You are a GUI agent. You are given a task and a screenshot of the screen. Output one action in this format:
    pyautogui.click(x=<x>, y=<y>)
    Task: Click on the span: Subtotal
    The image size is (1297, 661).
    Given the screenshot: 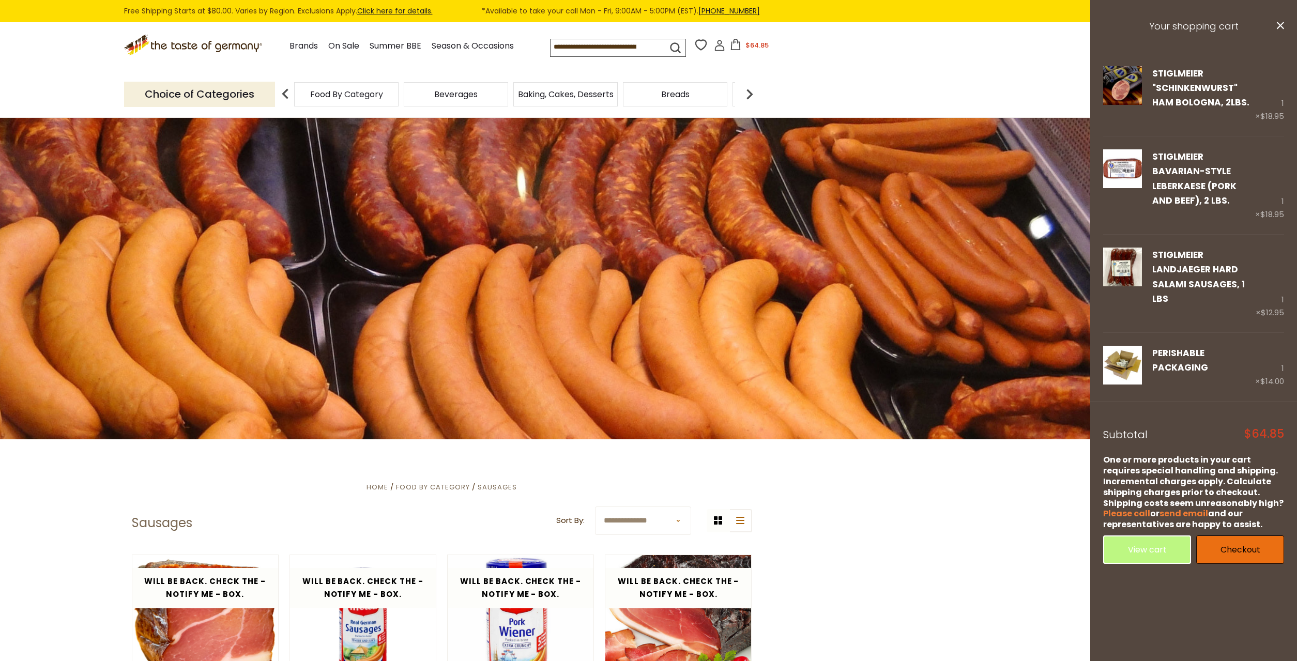 What is the action you would take?
    pyautogui.click(x=1125, y=435)
    